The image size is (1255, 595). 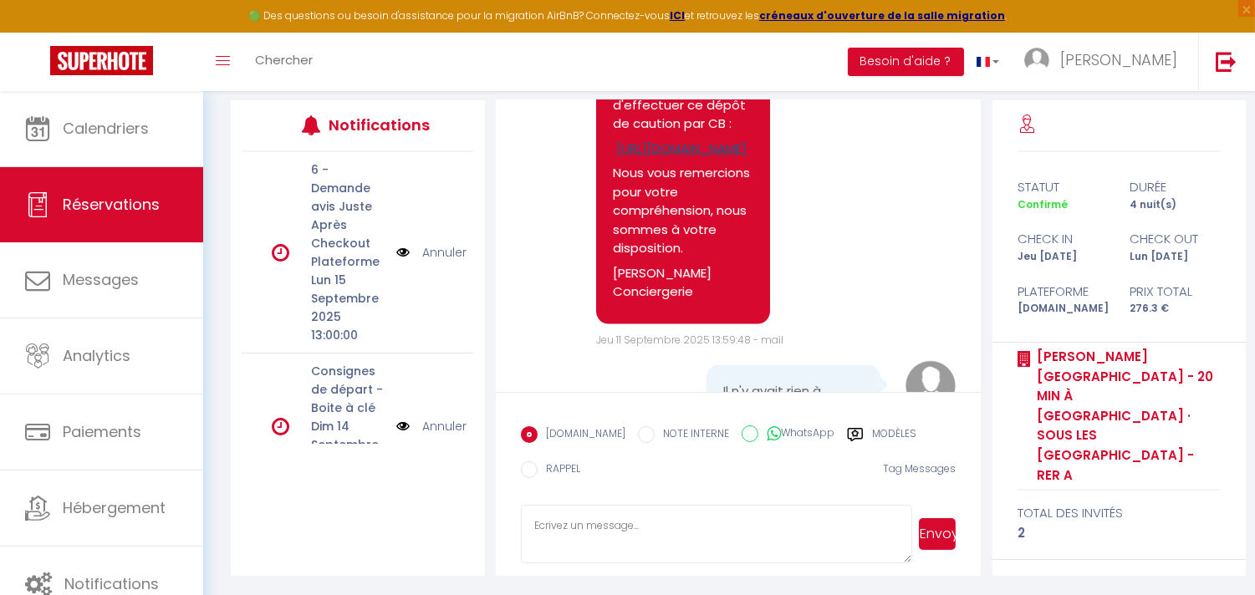 I want to click on span: Calendriers, so click(x=105, y=128).